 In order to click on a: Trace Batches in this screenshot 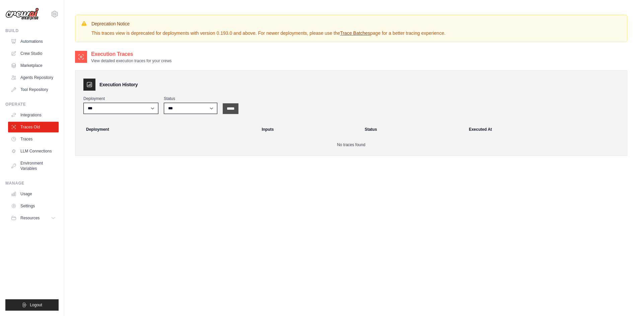, I will do `click(355, 33)`.